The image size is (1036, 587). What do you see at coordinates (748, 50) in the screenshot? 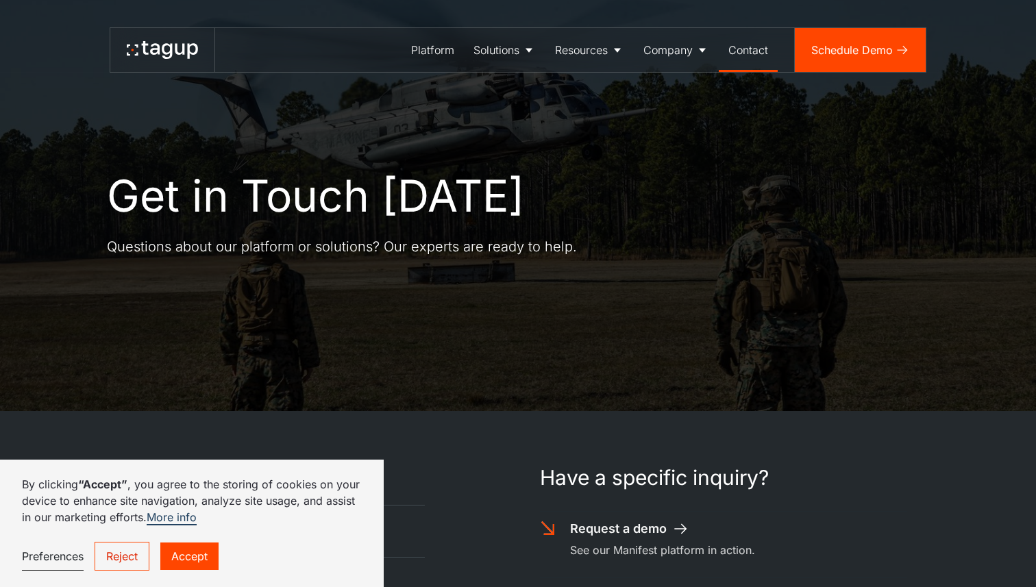
I see `a: Contact` at bounding box center [748, 50].